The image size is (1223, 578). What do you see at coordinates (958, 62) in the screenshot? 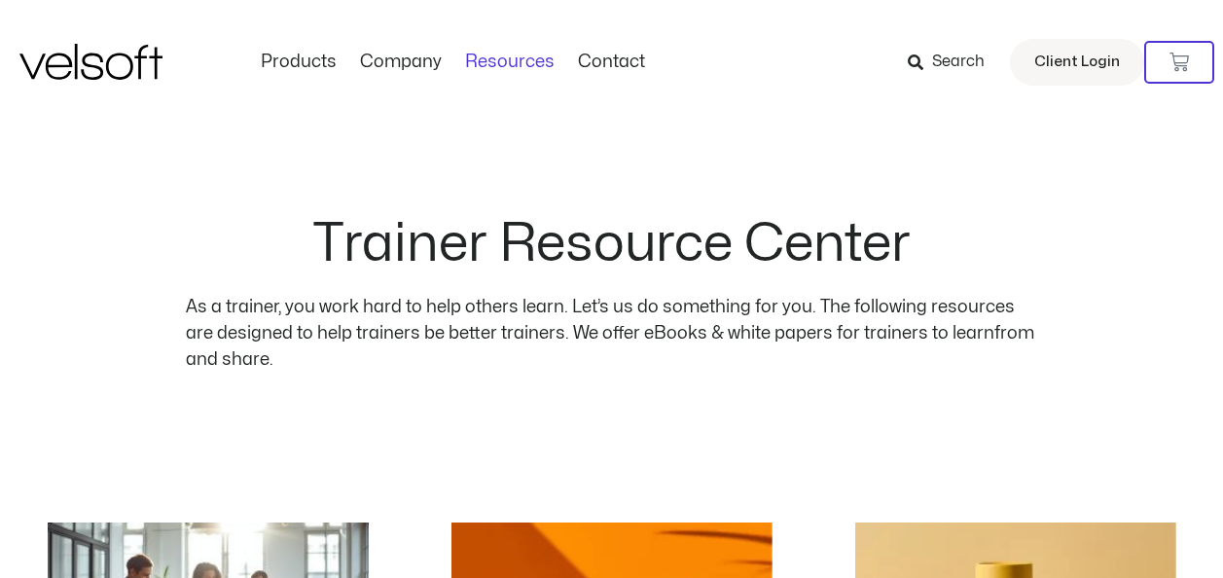
I see `span: Search` at bounding box center [958, 62].